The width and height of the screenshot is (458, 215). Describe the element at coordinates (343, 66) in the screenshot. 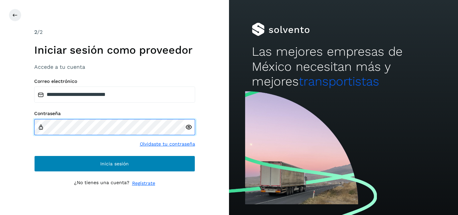

I see `h2: Las mejores empresas de México necesitan más y mejores` at that location.